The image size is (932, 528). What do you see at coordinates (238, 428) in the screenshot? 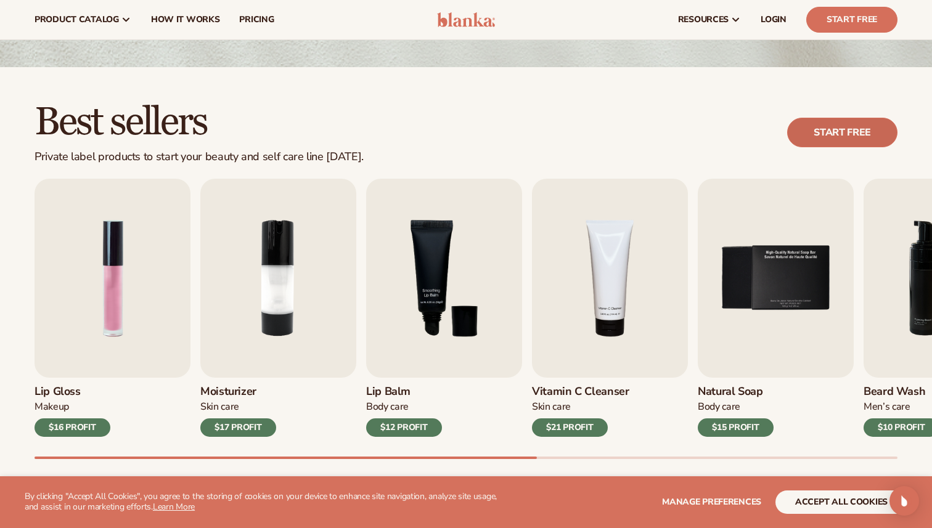
I see `div: $17 PROFIT` at bounding box center [238, 428].